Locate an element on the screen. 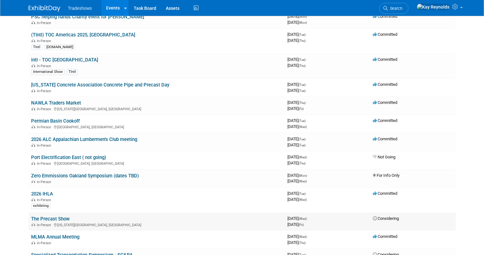  a: Port Electrification East ( not going) is located at coordinates (69, 158).